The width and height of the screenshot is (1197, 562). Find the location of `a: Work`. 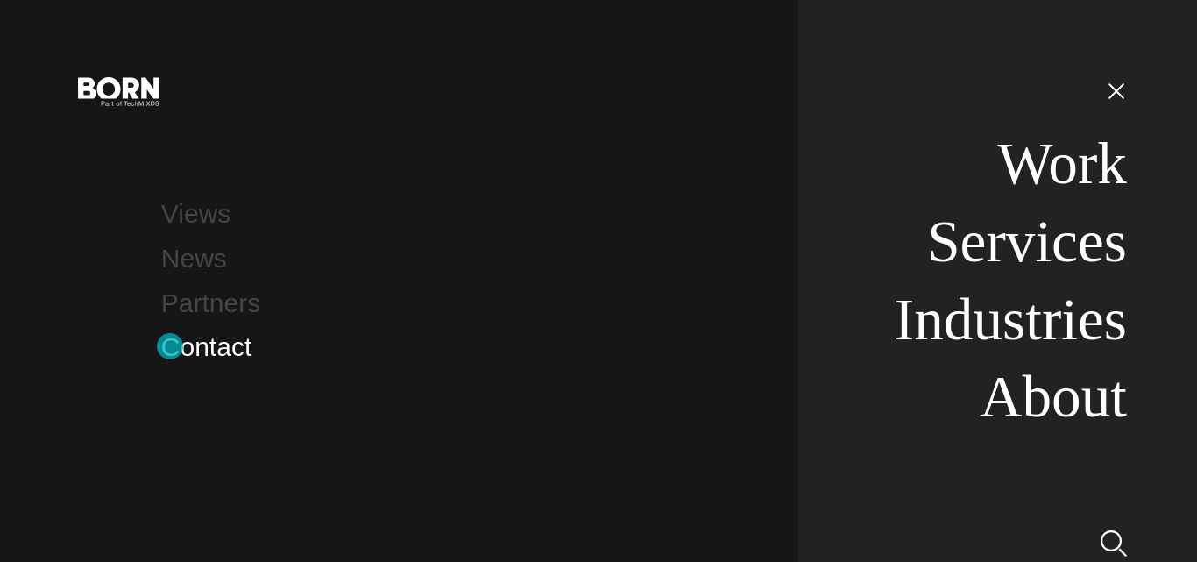

a: Work is located at coordinates (1062, 163).